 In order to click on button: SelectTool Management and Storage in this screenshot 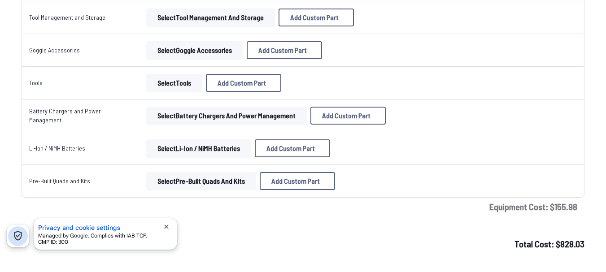, I will do `click(210, 17)`.